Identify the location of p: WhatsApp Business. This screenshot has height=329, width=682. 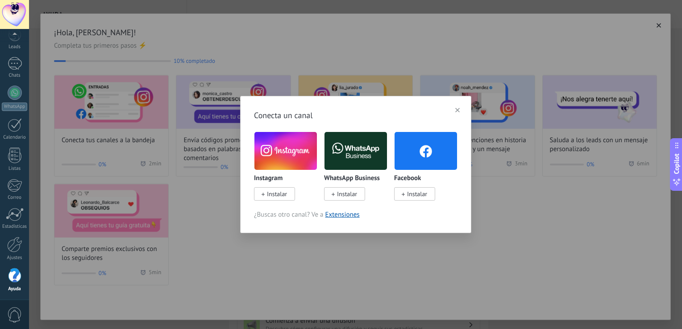
(352, 179).